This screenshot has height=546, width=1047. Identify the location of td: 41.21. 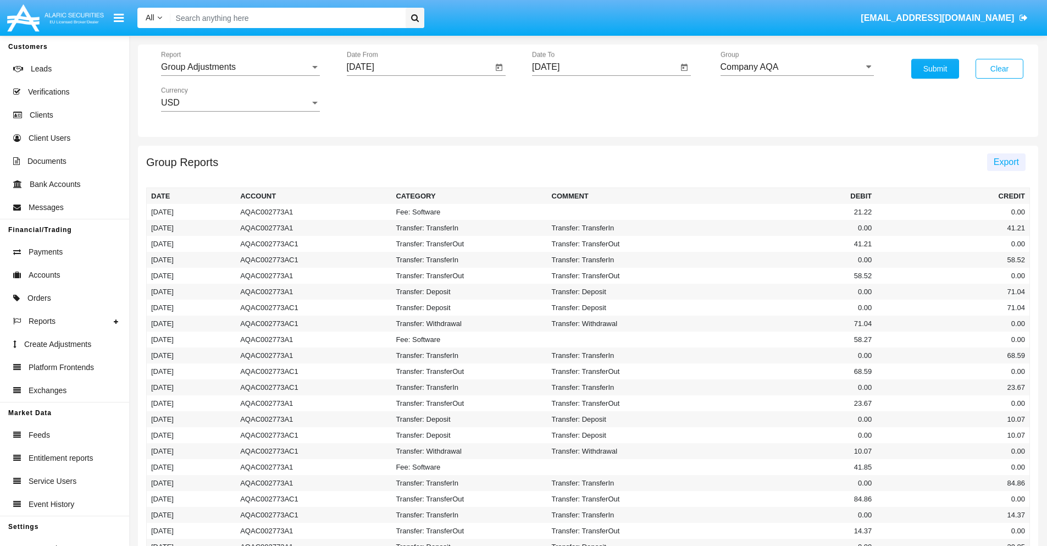
(789, 244).